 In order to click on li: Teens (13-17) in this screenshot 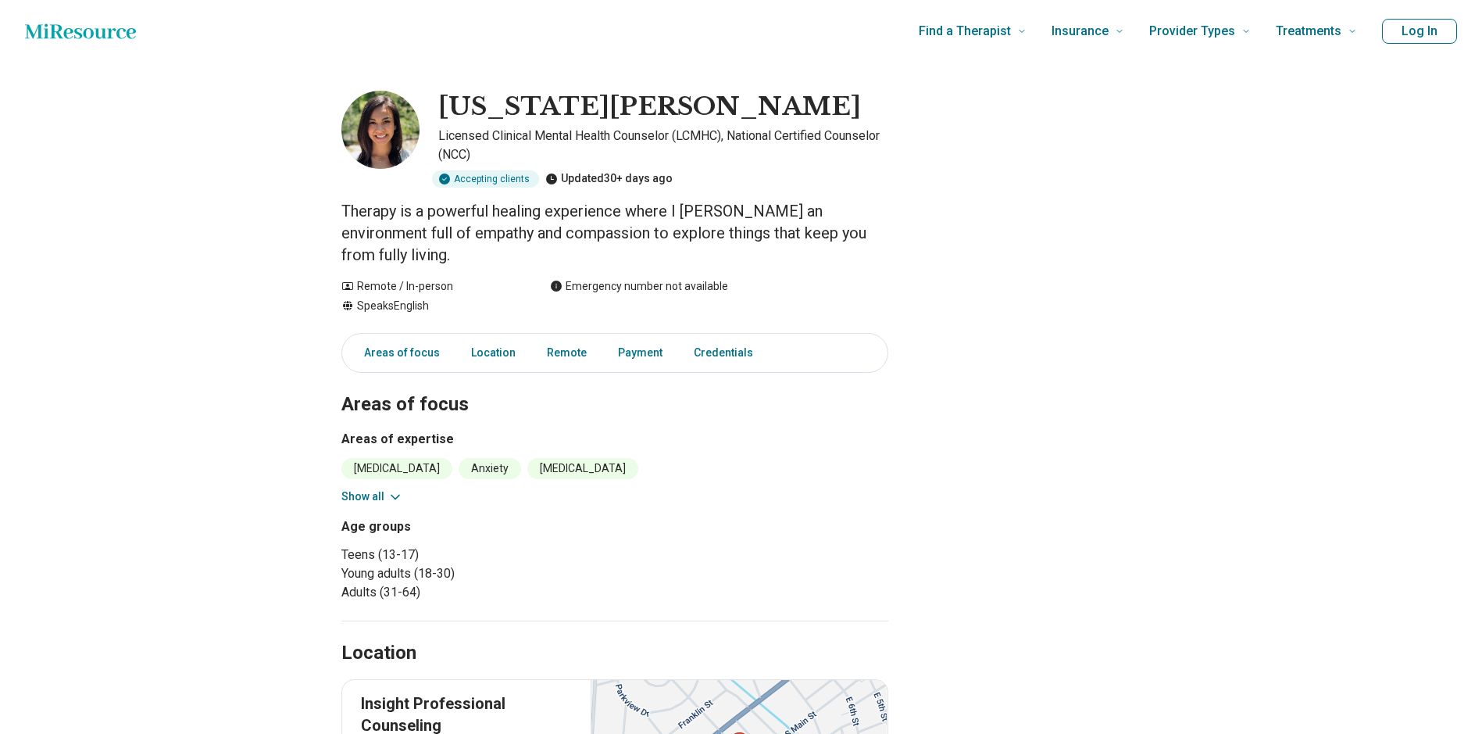, I will do `click(475, 555)`.